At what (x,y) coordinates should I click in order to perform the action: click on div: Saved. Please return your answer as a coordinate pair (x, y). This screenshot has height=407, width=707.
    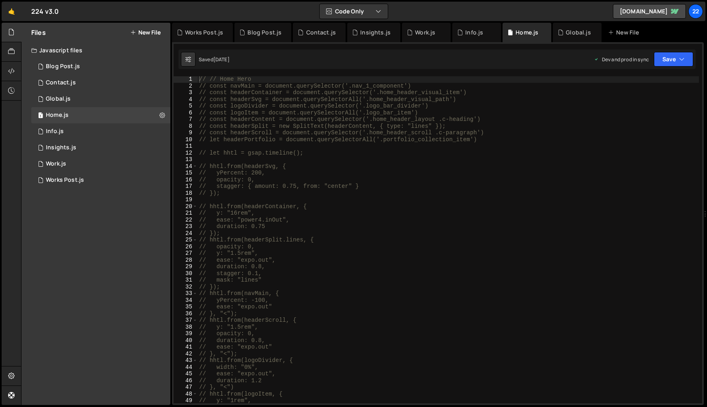
    Looking at the image, I should click on (214, 59).